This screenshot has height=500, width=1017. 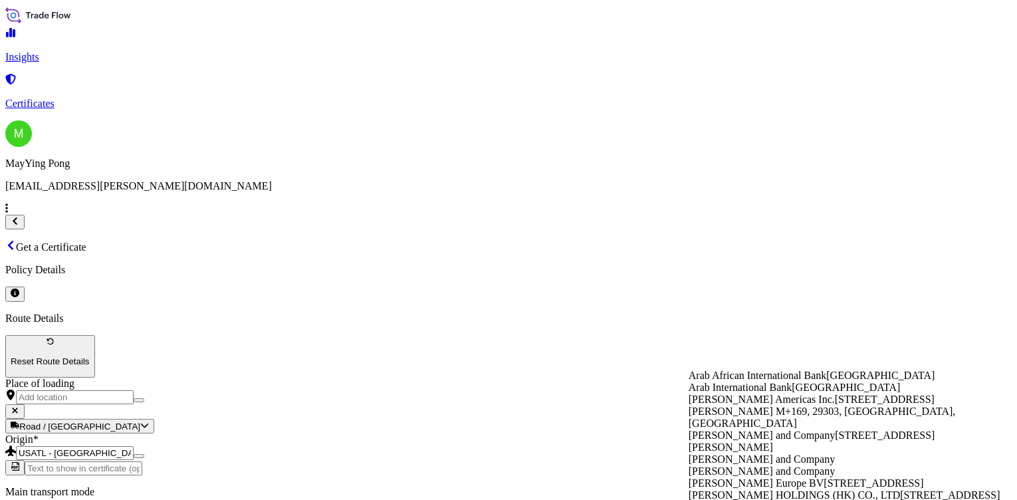 What do you see at coordinates (509, 439) in the screenshot?
I see `div: Origin` at bounding box center [509, 439].